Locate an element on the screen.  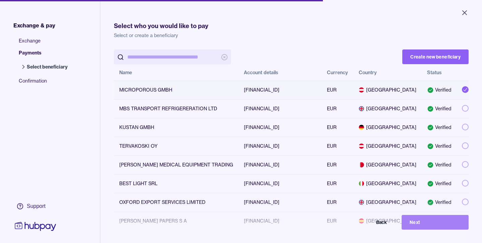
input: search is located at coordinates (172, 57).